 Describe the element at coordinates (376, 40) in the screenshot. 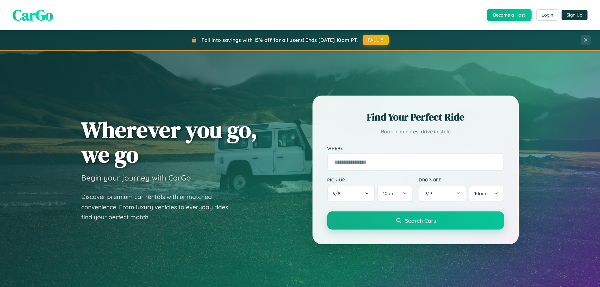

I see `button: FALL15` at that location.